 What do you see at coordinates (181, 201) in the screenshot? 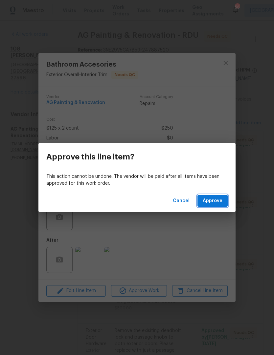
I see `span: Cancel` at bounding box center [181, 201].